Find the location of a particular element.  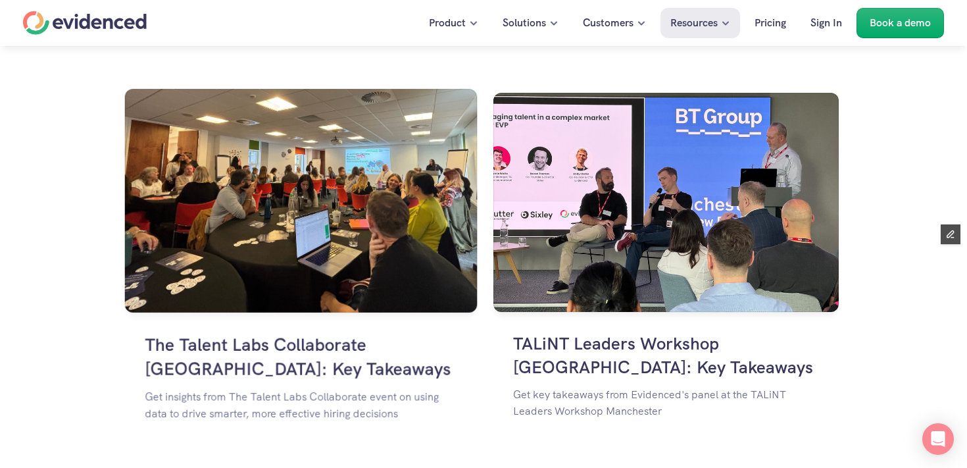

p: Get key takeaways from Evidenced's panel at the TALiNT Leaders Workshop Manchester is located at coordinates (666, 402).